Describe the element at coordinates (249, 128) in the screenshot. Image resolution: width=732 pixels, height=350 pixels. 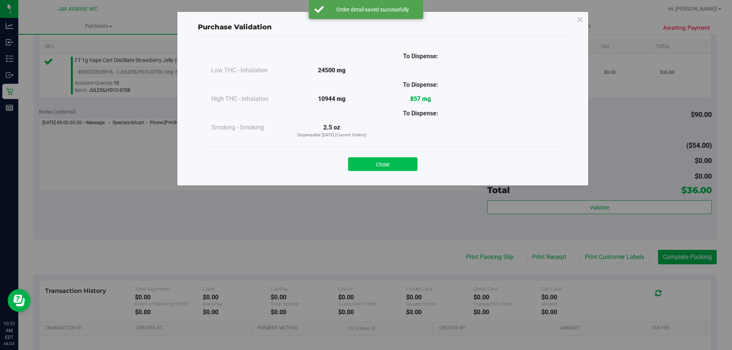
I see `div: Smoking - Smoking` at that location.